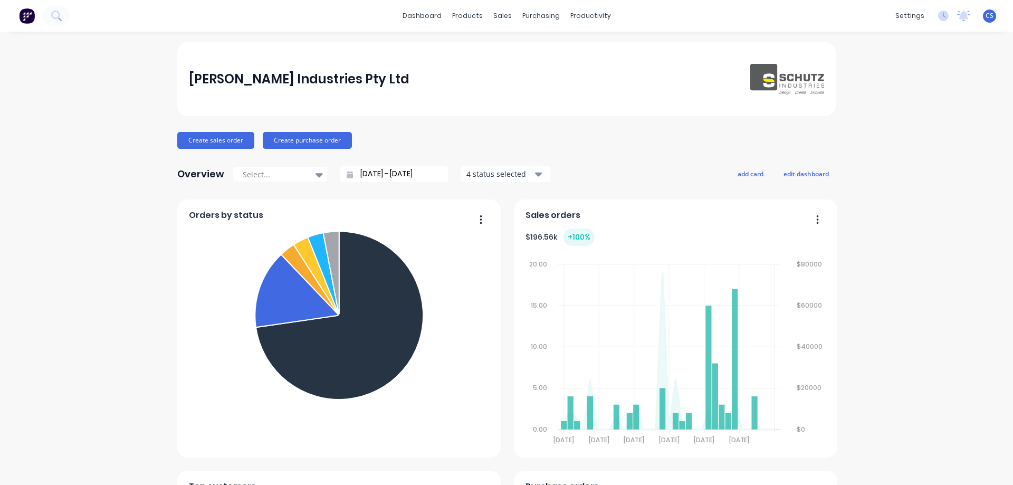  What do you see at coordinates (27, 16) in the screenshot?
I see `img: Factory` at bounding box center [27, 16].